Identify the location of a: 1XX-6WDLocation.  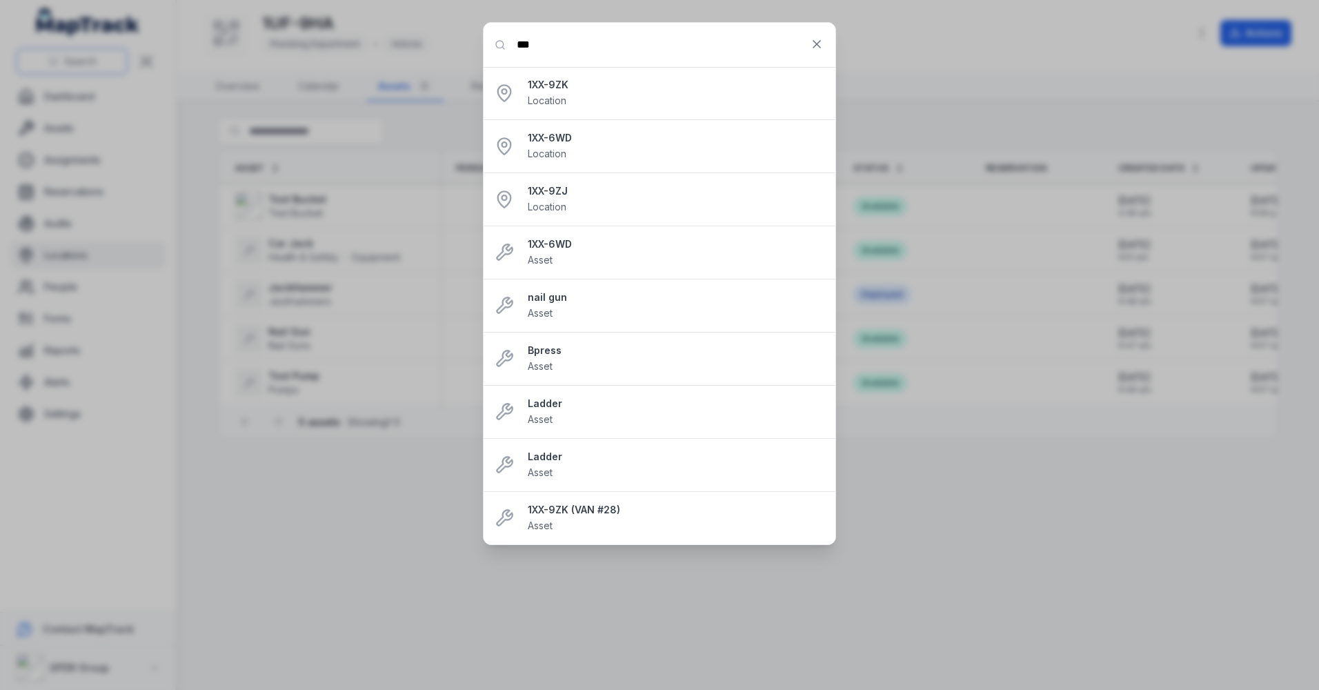
(676, 146).